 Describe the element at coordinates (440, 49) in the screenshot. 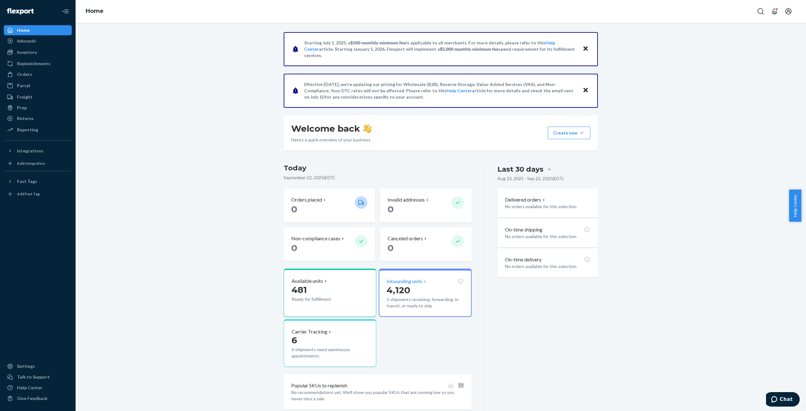

I see `p: Starting July 1, 2025, a is applicable to all merchants. For more details, please refer to this a...` at that location.